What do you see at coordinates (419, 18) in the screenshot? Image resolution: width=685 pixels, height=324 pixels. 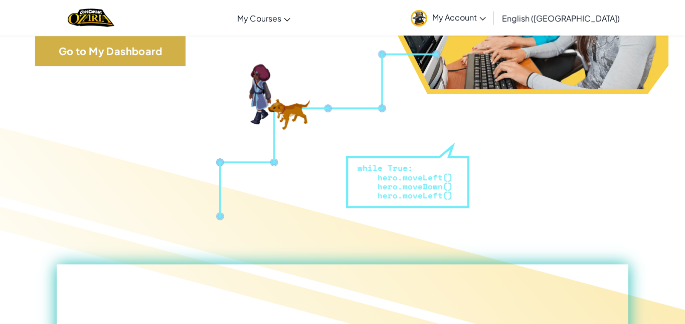 I see `img: avatar` at bounding box center [419, 18].